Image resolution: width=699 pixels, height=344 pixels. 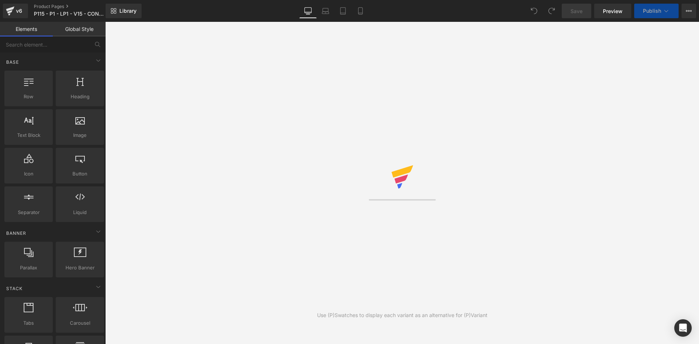 I want to click on span: Separator, so click(x=28, y=212).